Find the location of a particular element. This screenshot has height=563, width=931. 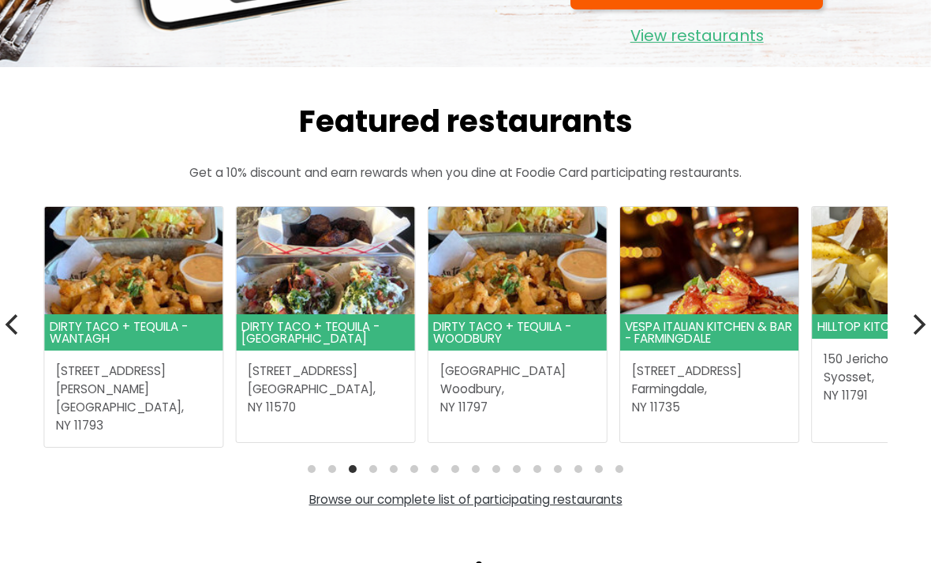

img: Dirty Taco + Tequila - Woodbury is located at coordinates (517, 260).